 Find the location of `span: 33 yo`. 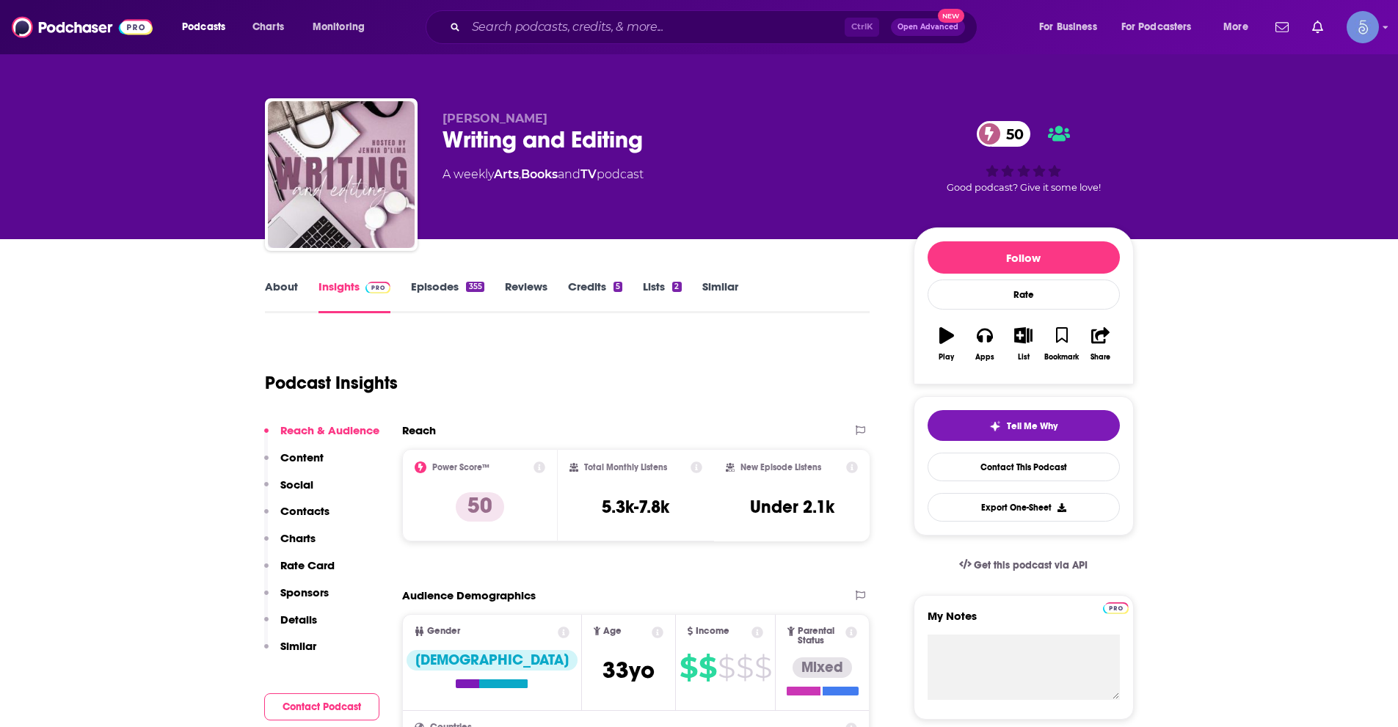

span: 33 yo is located at coordinates (628, 670).